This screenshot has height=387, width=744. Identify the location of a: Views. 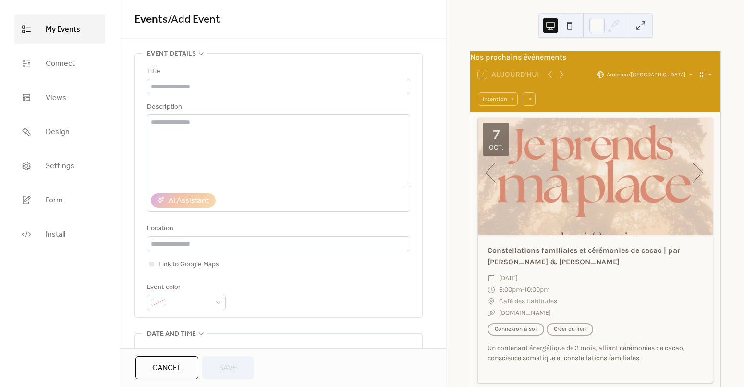
(60, 97).